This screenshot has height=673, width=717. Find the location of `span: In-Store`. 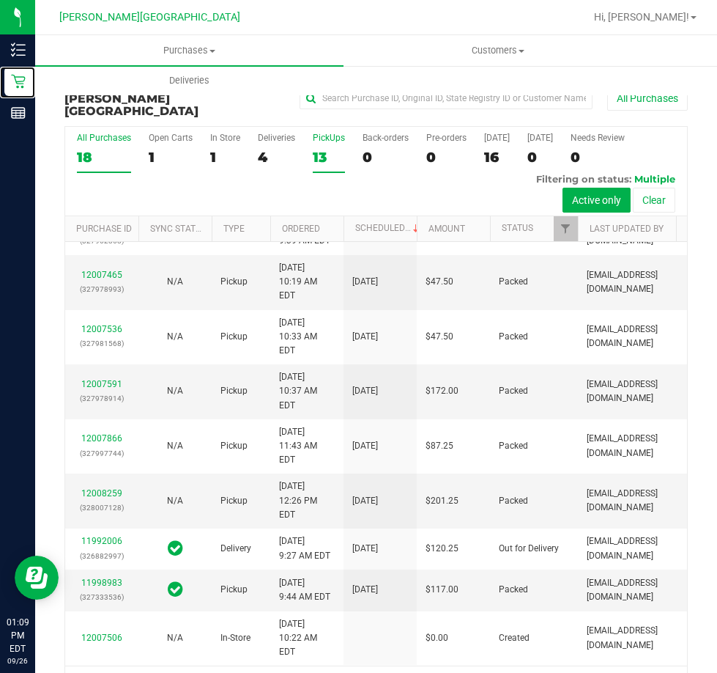

span: In-Store is located at coordinates (235, 637).